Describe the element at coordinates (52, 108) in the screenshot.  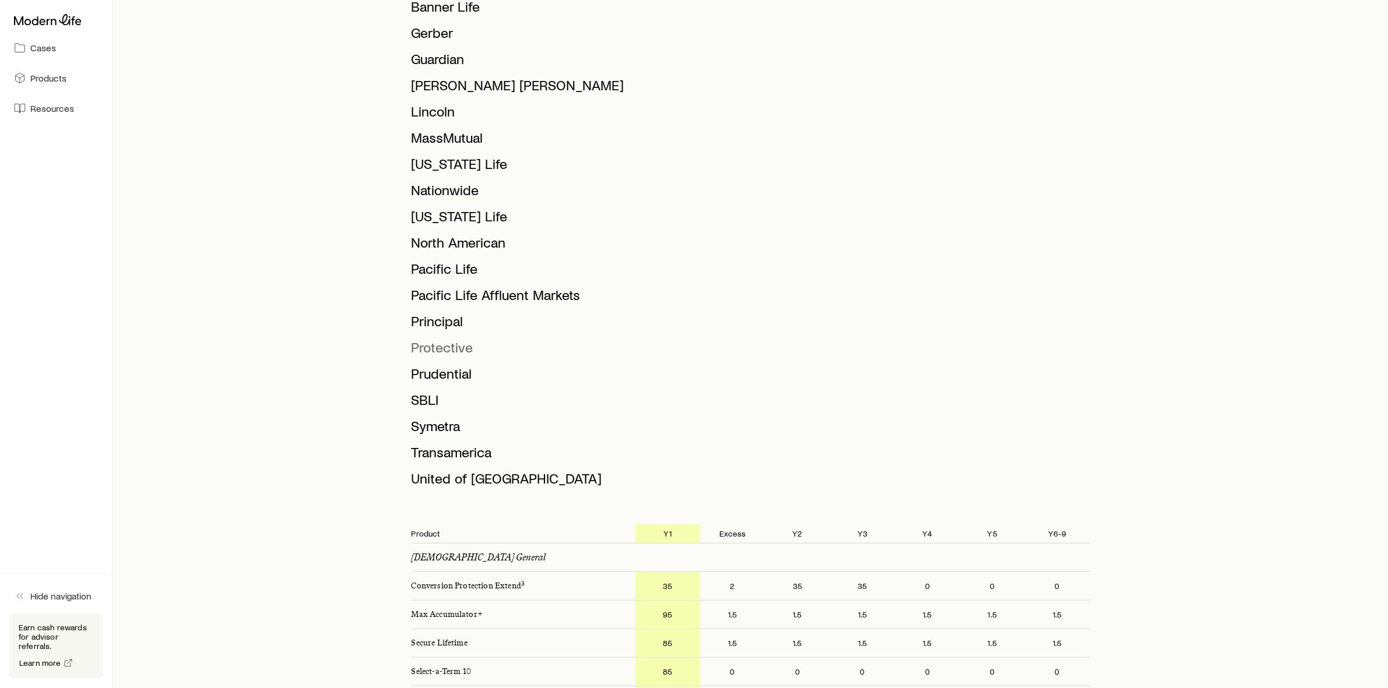
I see `span: Resources` at that location.